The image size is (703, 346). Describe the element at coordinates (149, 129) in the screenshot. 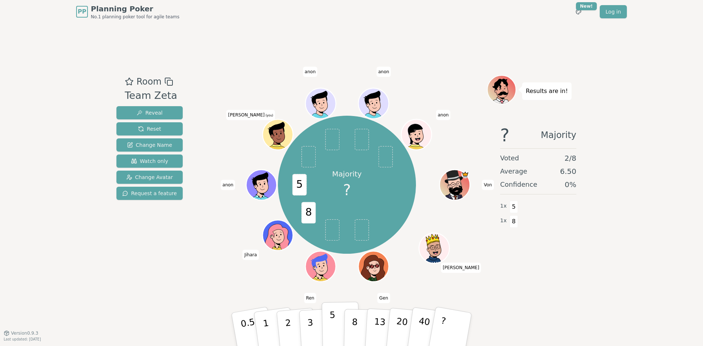

I see `span: Reset` at that location.